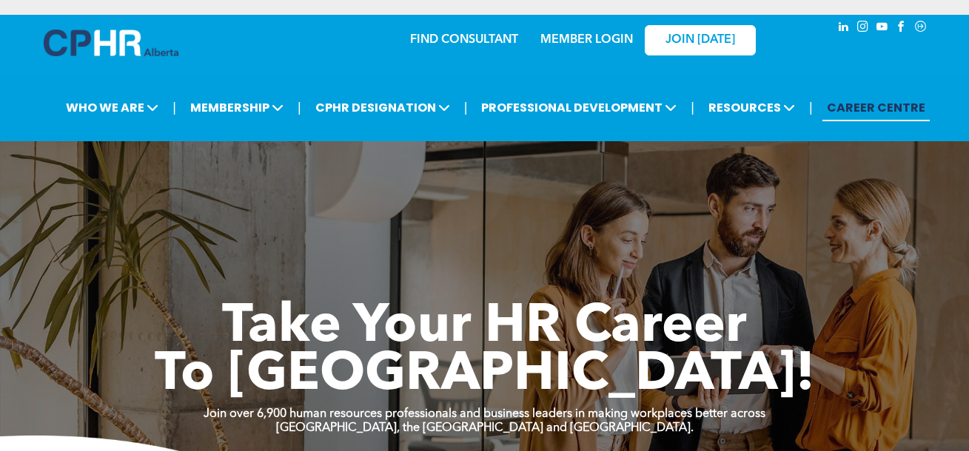 This screenshot has height=451, width=969. What do you see at coordinates (901, 28) in the screenshot?
I see `a: facebook` at bounding box center [901, 28].